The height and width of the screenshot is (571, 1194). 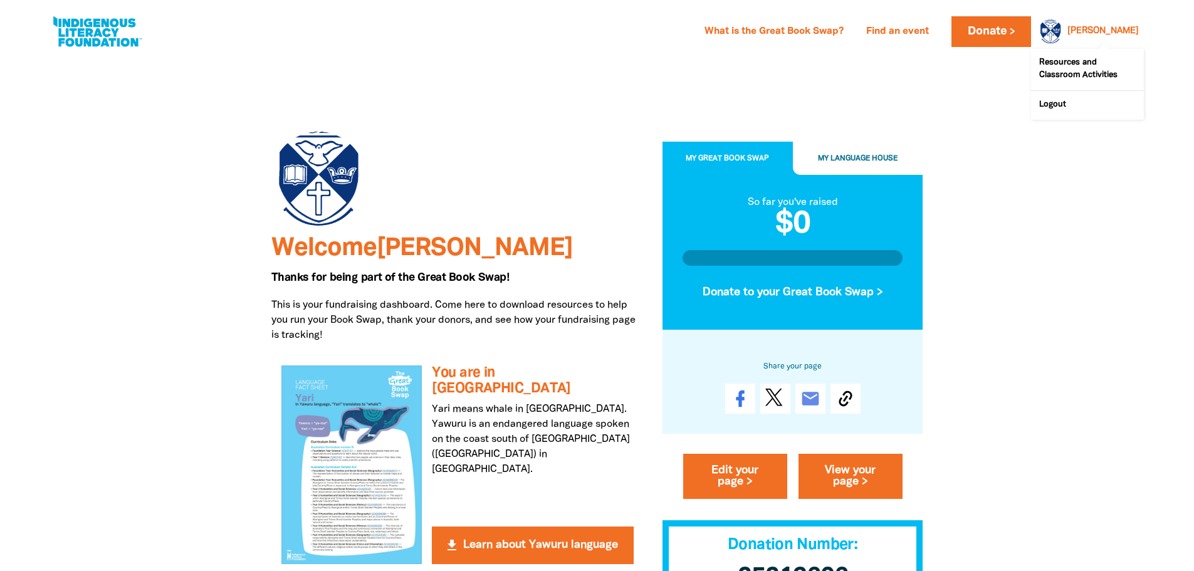 What do you see at coordinates (810, 399) in the screenshot?
I see `a: email` at bounding box center [810, 399].